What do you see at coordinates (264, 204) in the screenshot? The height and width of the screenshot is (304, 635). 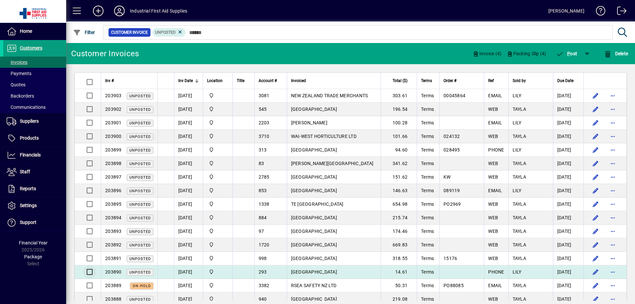 I see `span: 1338` at bounding box center [264, 204].